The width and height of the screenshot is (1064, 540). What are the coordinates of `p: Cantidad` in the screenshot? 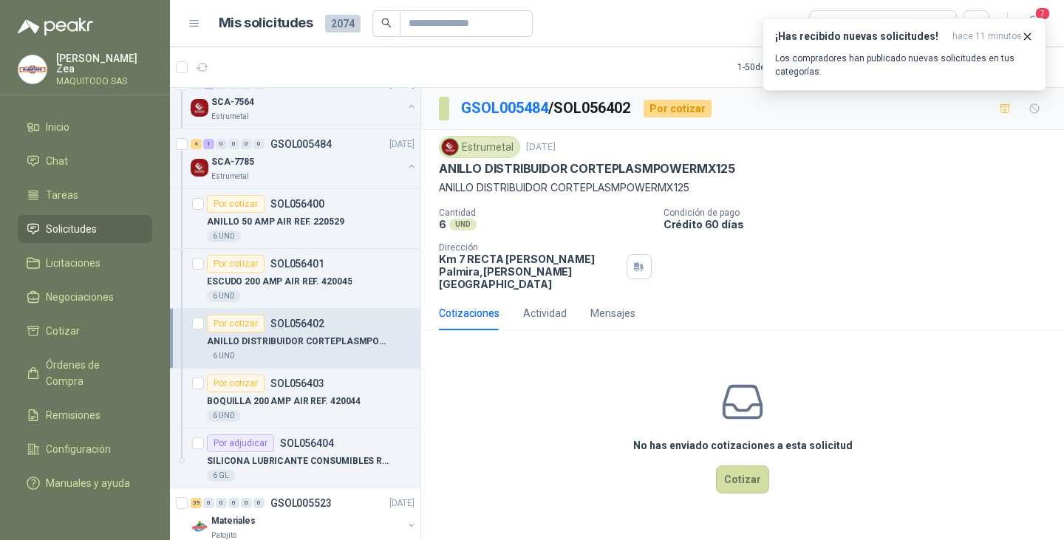 It's located at (545, 213).